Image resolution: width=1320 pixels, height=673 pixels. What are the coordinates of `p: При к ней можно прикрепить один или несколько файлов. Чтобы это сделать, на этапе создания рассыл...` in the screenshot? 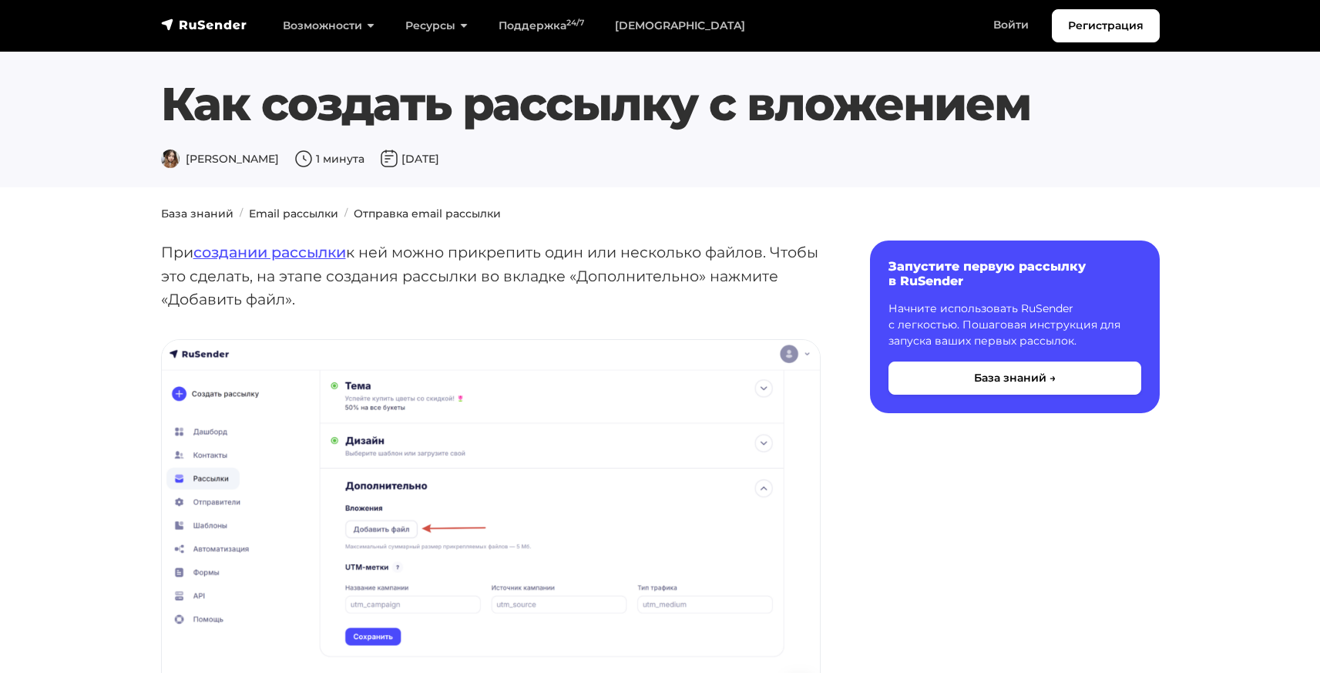 It's located at (491, 276).